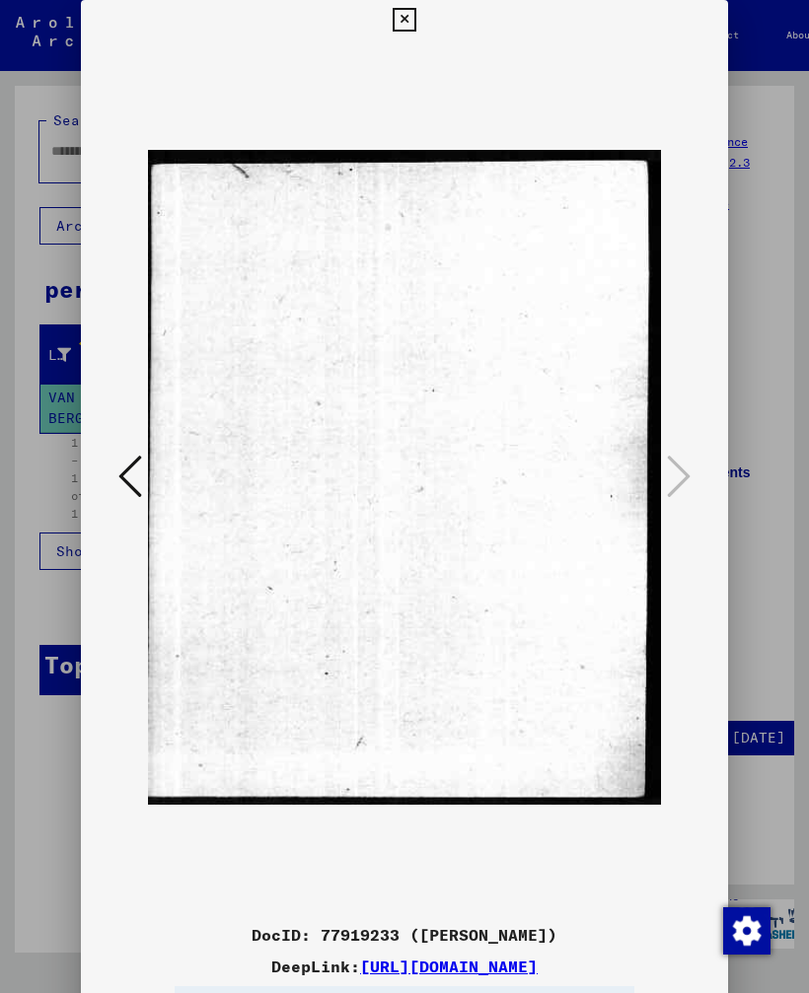 This screenshot has height=993, width=809. Describe the element at coordinates (746, 931) in the screenshot. I see `img: Change consent` at that location.